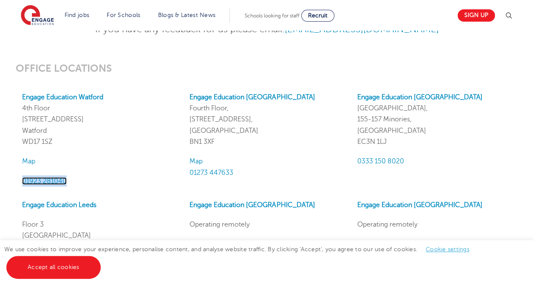  What do you see at coordinates (62, 97) in the screenshot?
I see `a: Engage Education Watford` at bounding box center [62, 97].